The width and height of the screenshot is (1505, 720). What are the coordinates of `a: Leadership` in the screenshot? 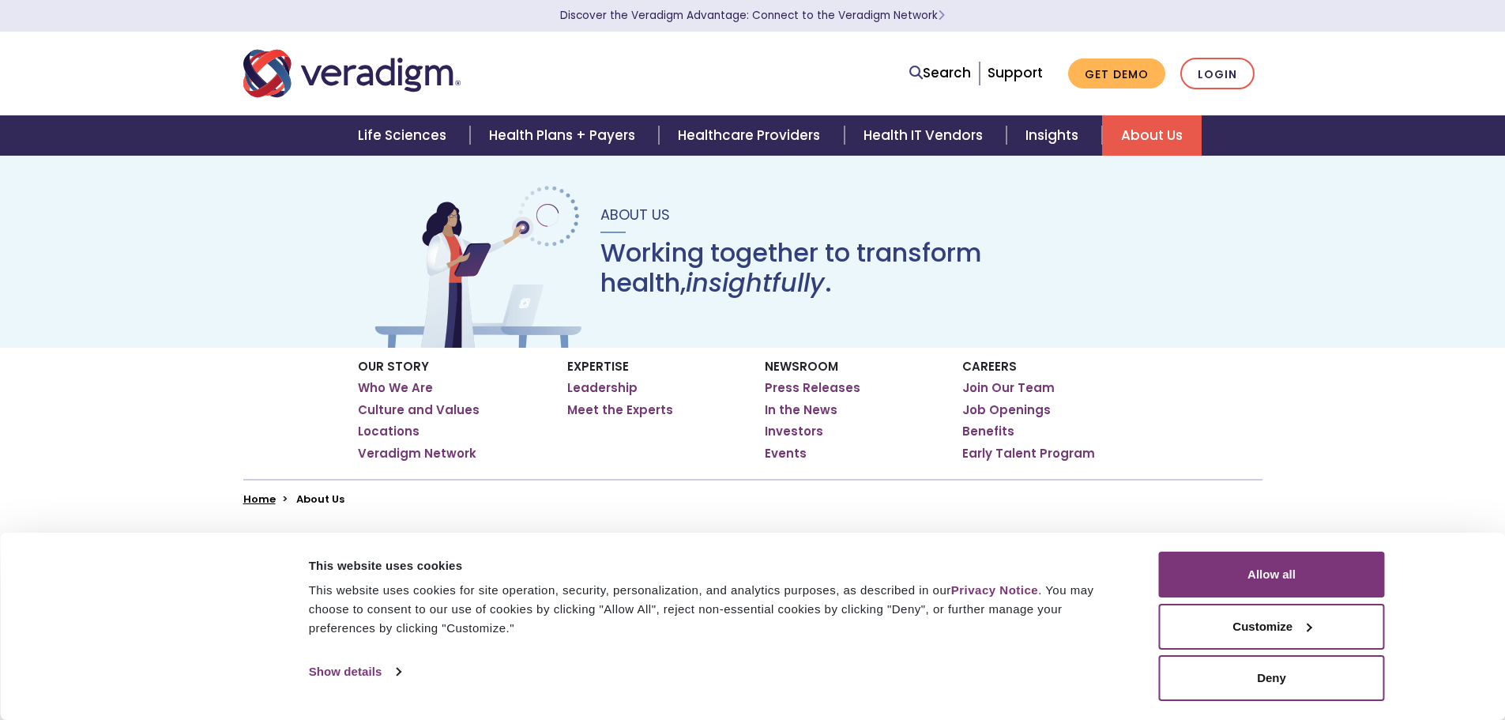 It's located at (602, 388).